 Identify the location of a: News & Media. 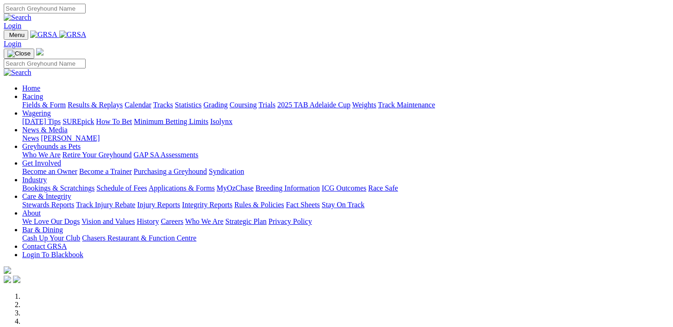
(45, 130).